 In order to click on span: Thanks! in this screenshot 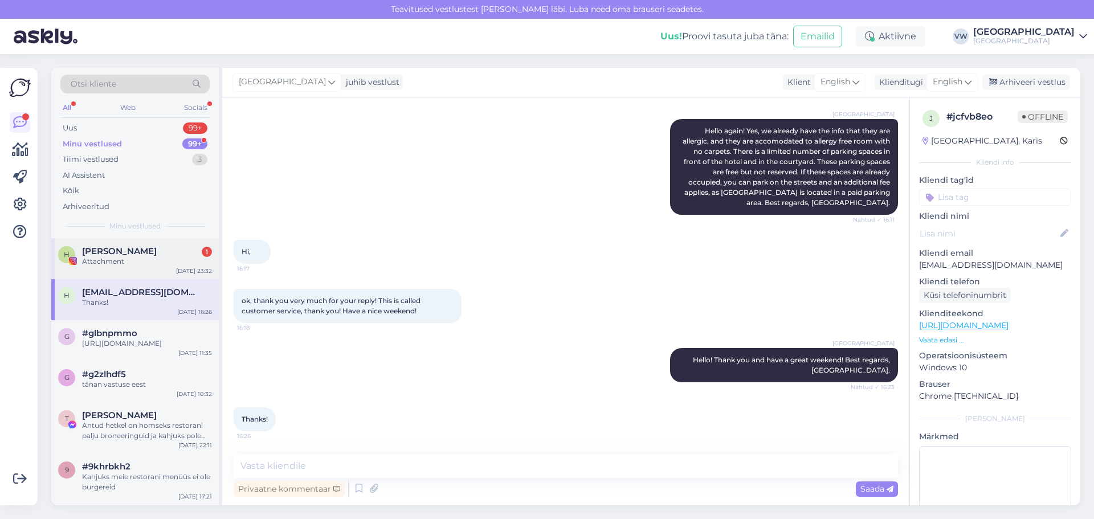, I will do `click(255, 419)`.